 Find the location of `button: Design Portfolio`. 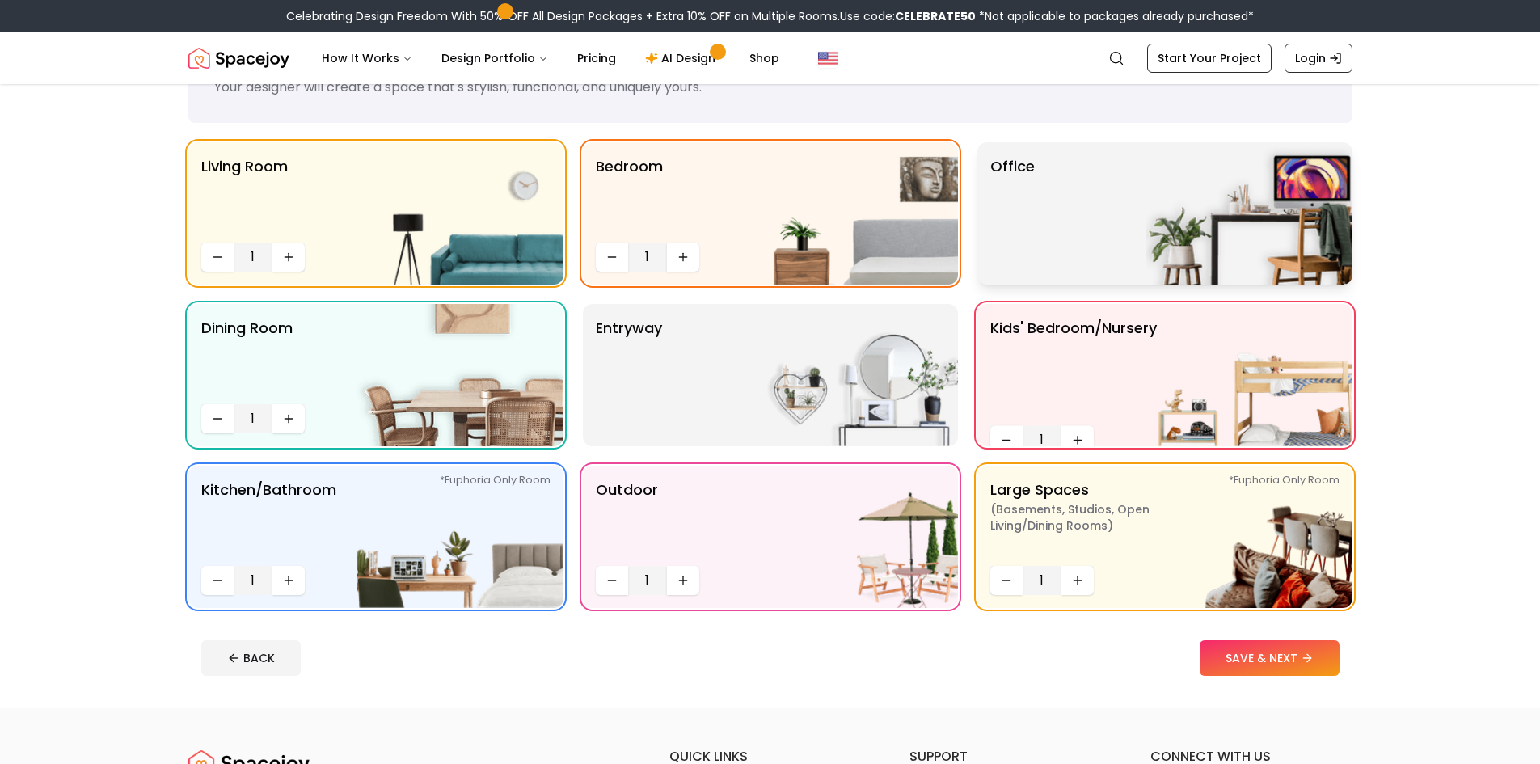

button: Design Portfolio is located at coordinates (495, 58).